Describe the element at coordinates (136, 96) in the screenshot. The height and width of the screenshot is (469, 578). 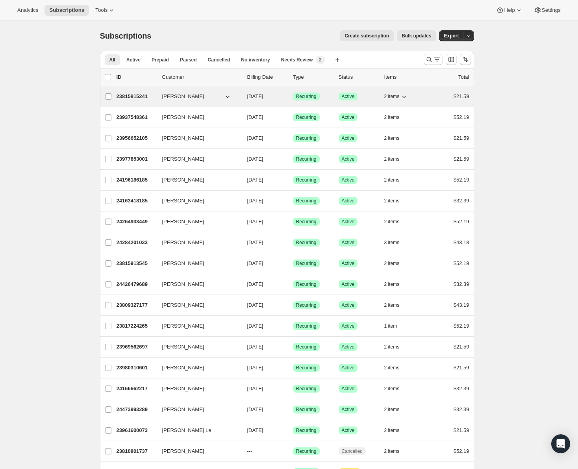
I see `p: 23815815241` at that location.